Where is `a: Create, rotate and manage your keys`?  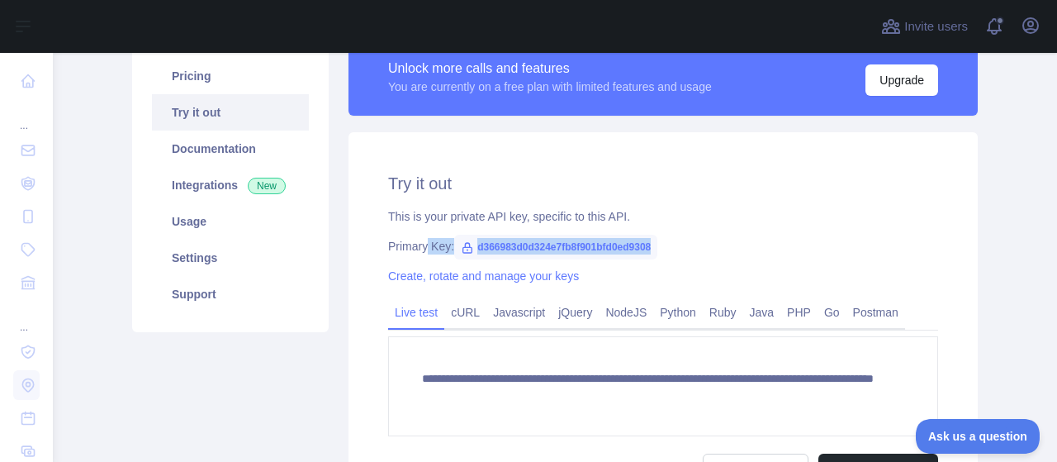 a: Create, rotate and manage your keys is located at coordinates (483, 276).